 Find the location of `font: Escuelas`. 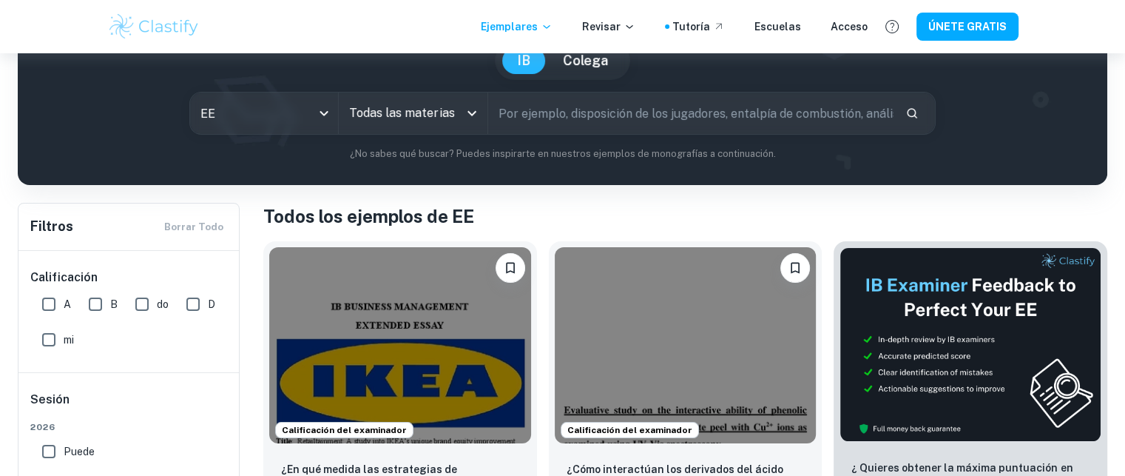

font: Escuelas is located at coordinates (778, 27).